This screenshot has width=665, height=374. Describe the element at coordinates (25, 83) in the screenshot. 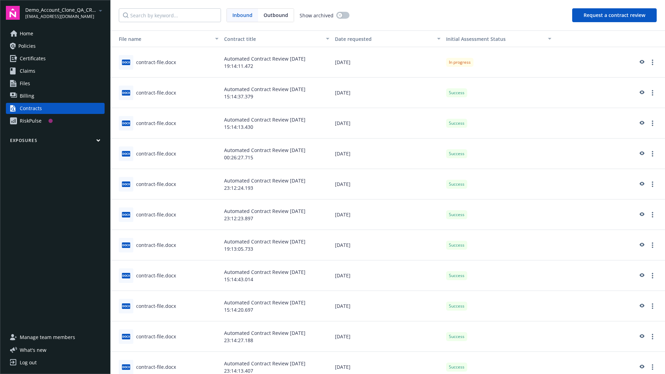

I see `span: Files` at that location.